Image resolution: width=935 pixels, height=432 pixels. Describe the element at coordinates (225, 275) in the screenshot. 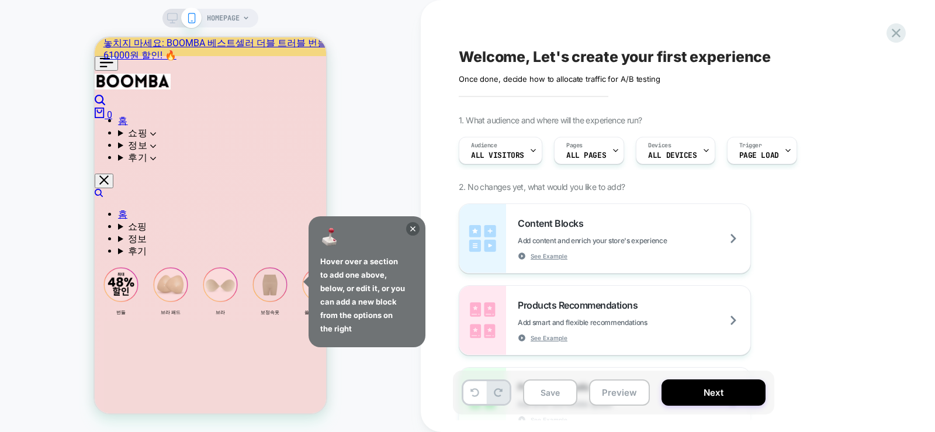

I see `p: 쓸림 방지 쇼츠` at that location.